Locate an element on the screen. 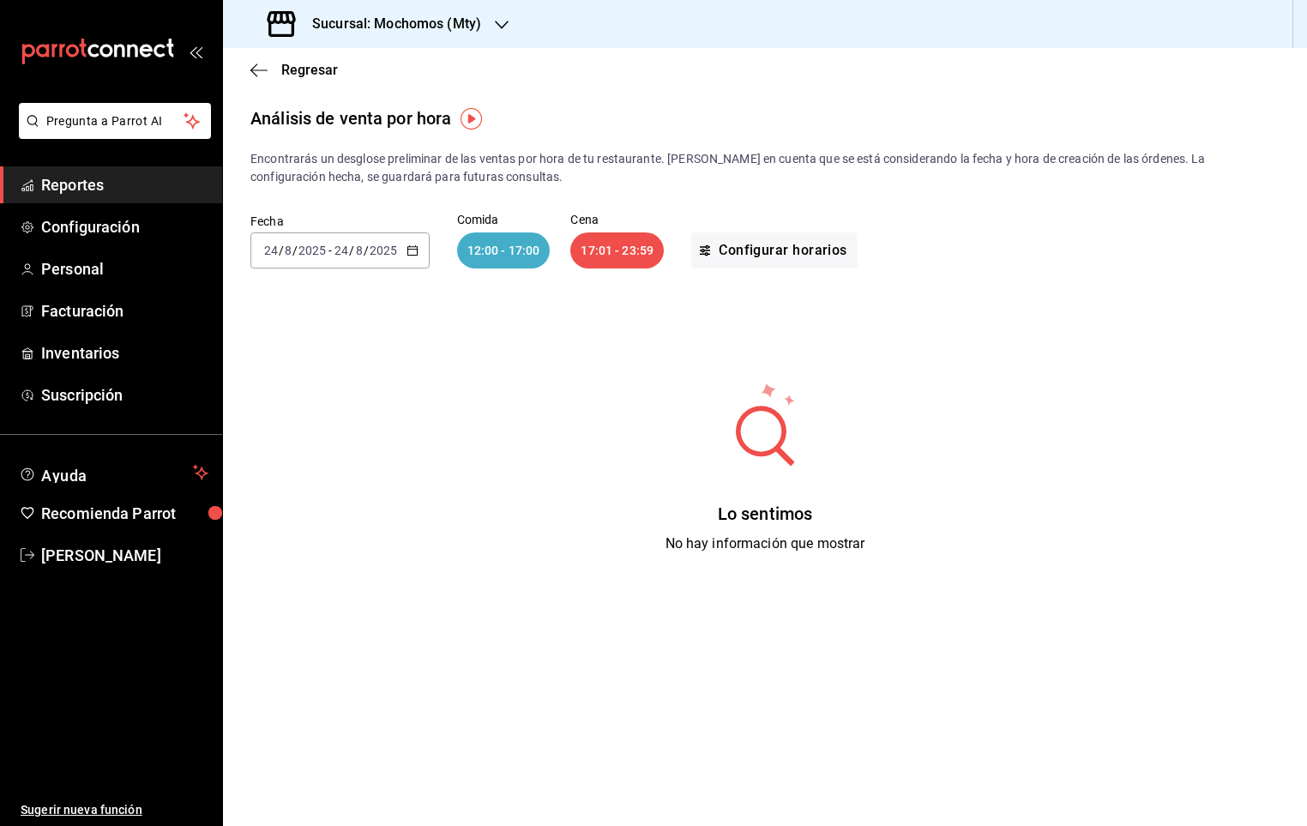 The image size is (1307, 826). span: Reportes is located at coordinates (124, 184).